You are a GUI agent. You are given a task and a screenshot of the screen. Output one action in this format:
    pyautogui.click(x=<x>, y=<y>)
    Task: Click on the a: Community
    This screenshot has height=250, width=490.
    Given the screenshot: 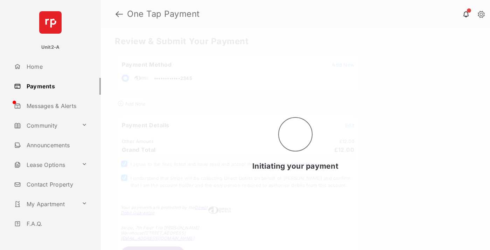 What is the action you would take?
    pyautogui.click(x=45, y=125)
    